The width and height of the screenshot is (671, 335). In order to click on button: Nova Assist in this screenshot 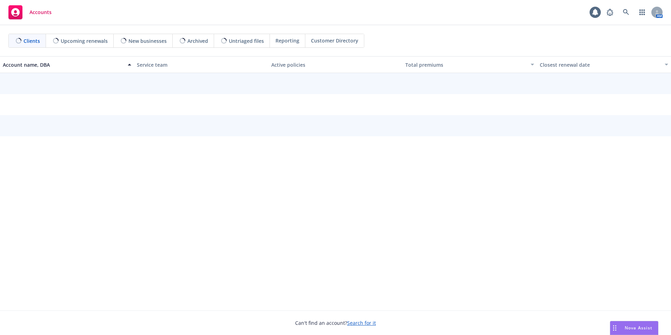, I will do `click(634, 328)`.